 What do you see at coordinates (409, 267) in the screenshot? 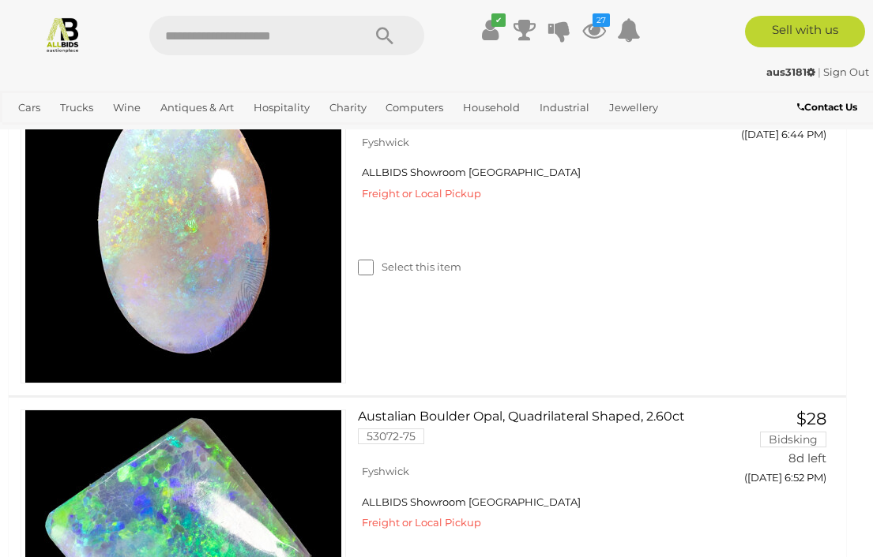
I see `label: Select this item` at bounding box center [409, 267].